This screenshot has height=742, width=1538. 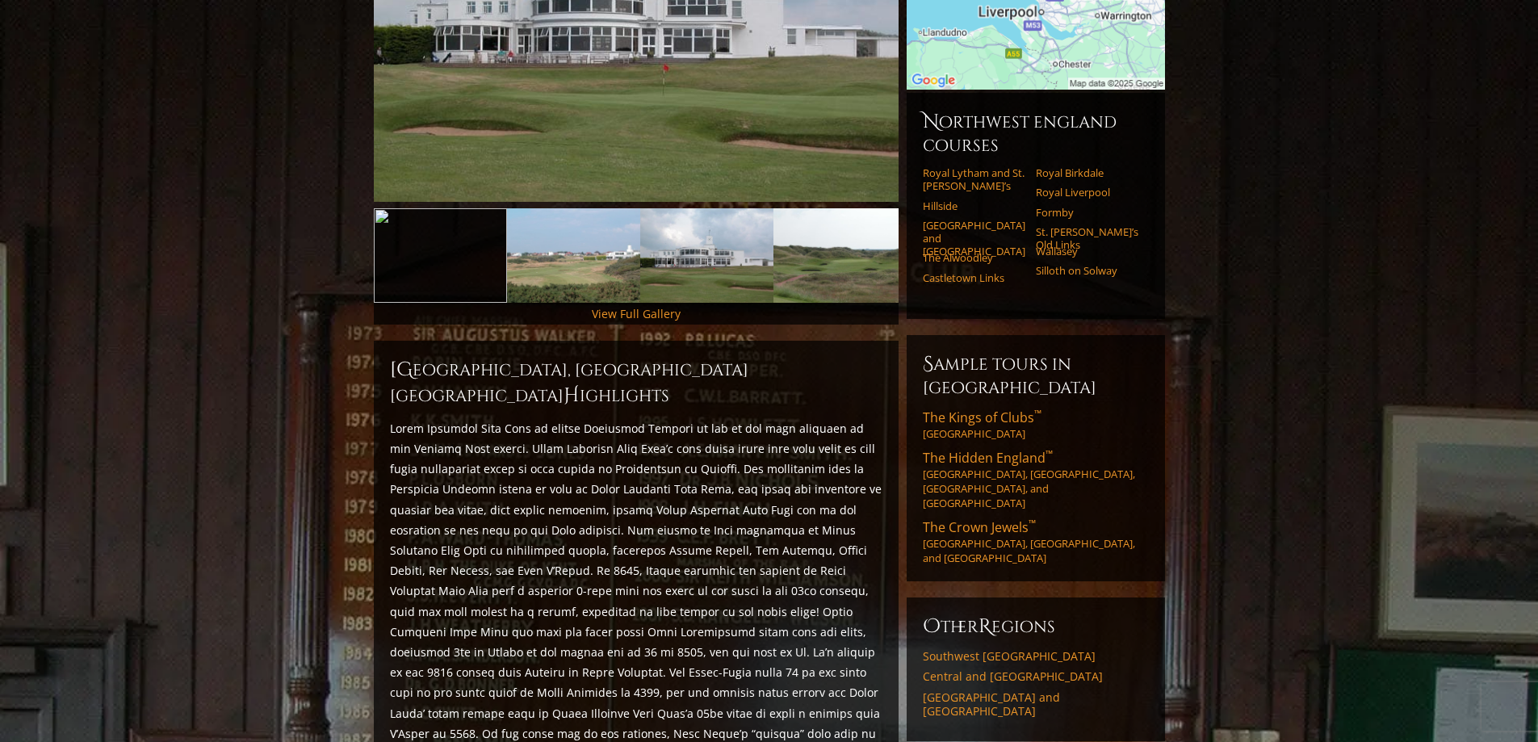 I want to click on a: Royal Liverpool, so click(x=1087, y=192).